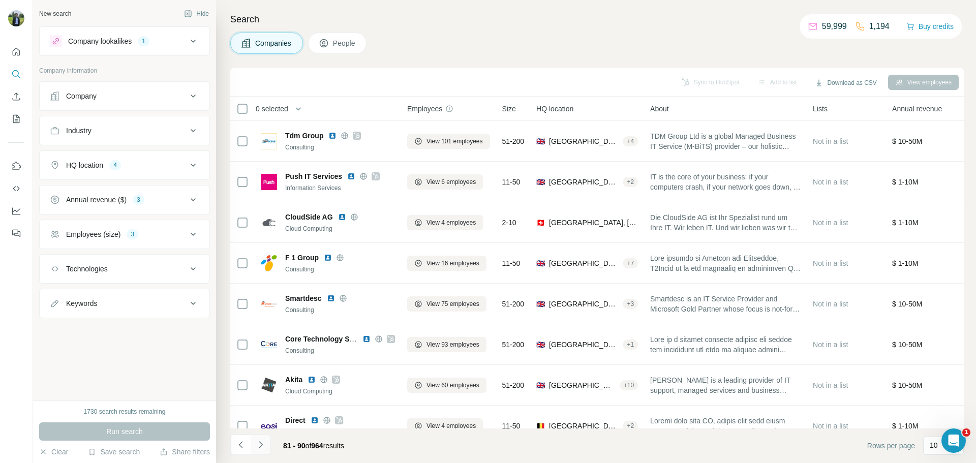 The width and height of the screenshot is (976, 463). I want to click on button: Navigate to previous page, so click(240, 445).